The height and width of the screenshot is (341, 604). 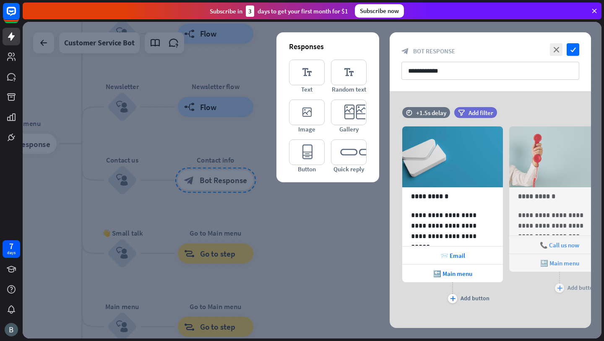 What do you see at coordinates (453, 156) in the screenshot?
I see `img: preview` at bounding box center [453, 156].